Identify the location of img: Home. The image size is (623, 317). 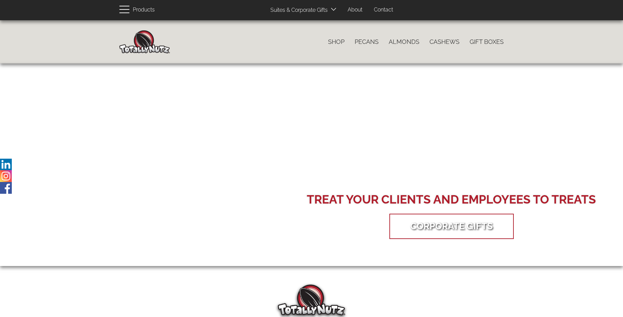
(145, 42).